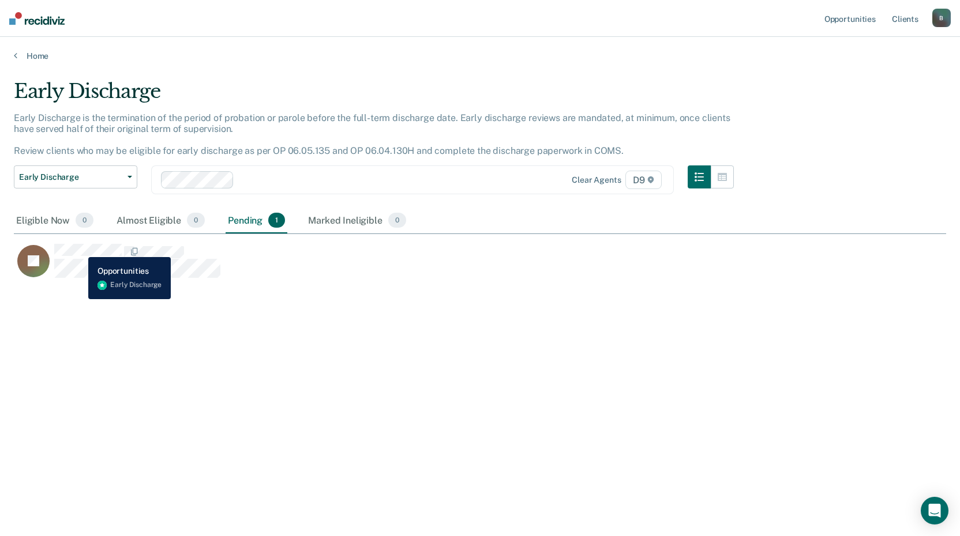  I want to click on div: Almost Eligible0, so click(160, 221).